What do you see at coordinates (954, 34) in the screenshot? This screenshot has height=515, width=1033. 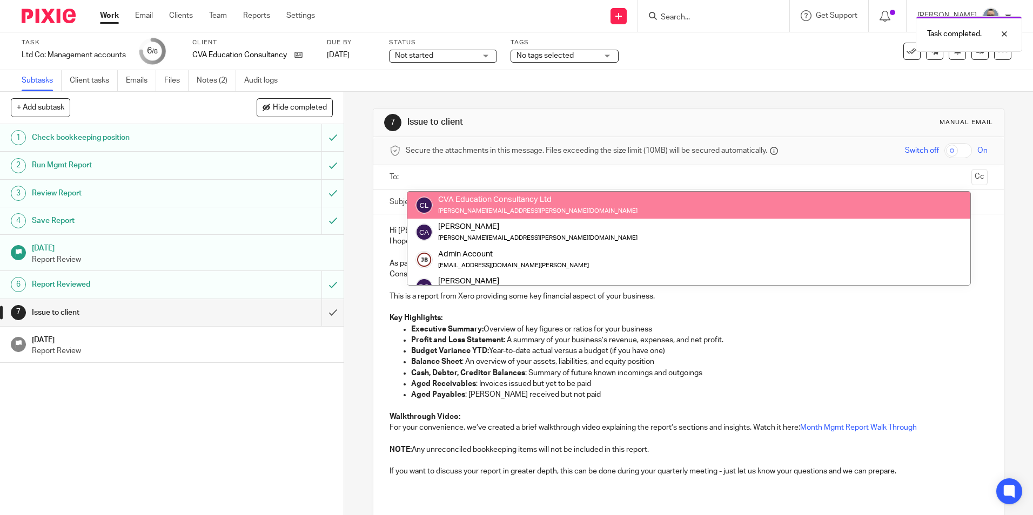 I see `p: Task completed.` at bounding box center [954, 34].